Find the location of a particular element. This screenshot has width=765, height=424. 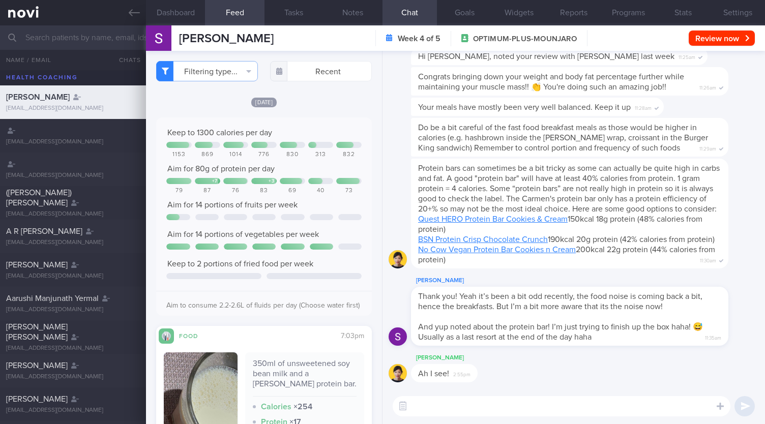

span: 11:30am is located at coordinates (708, 259).